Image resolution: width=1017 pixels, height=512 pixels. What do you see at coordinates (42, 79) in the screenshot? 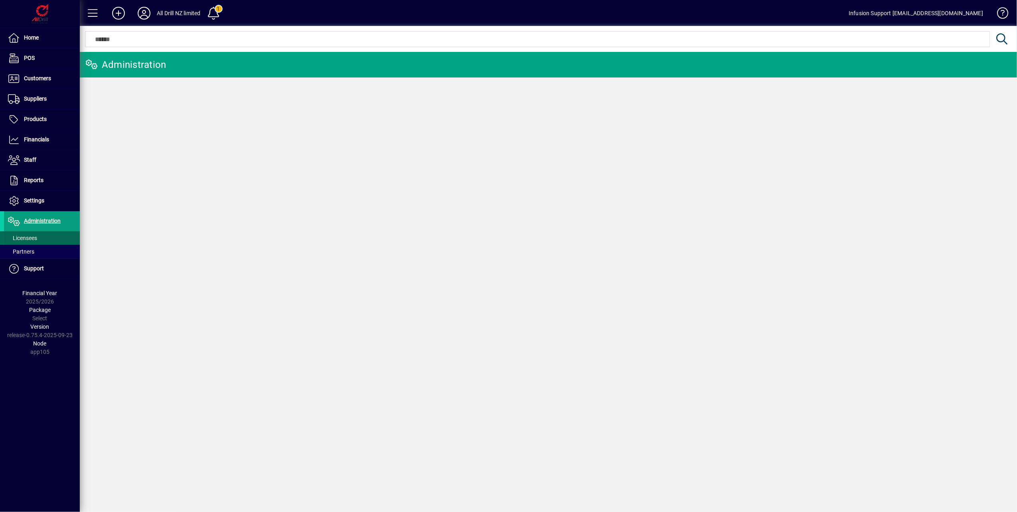
I see `a: Customers` at bounding box center [42, 79].